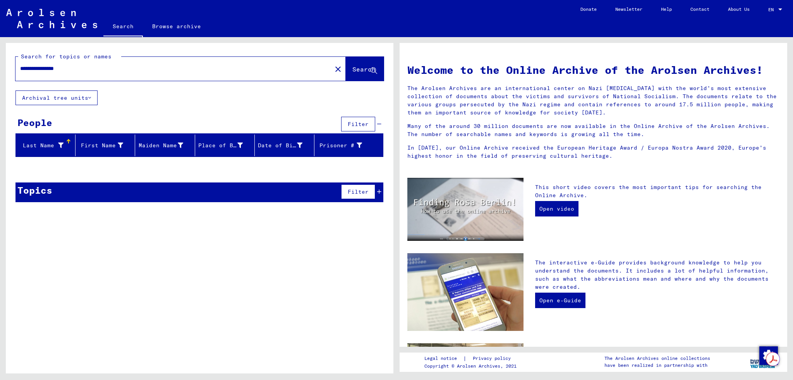 The image size is (793, 380). I want to click on p: The interactive e-Guide provides background knowledge to help you understand the documents. It in..., so click(657, 275).